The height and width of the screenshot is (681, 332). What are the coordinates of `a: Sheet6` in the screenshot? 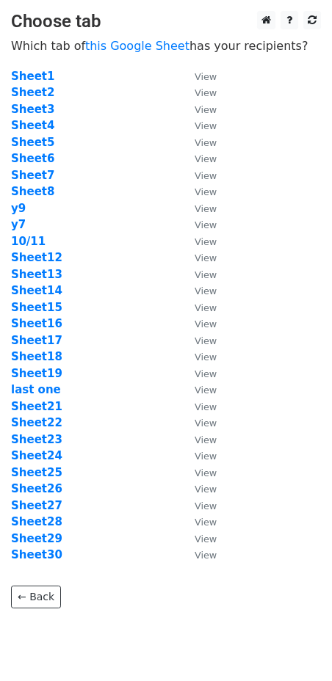 It's located at (32, 159).